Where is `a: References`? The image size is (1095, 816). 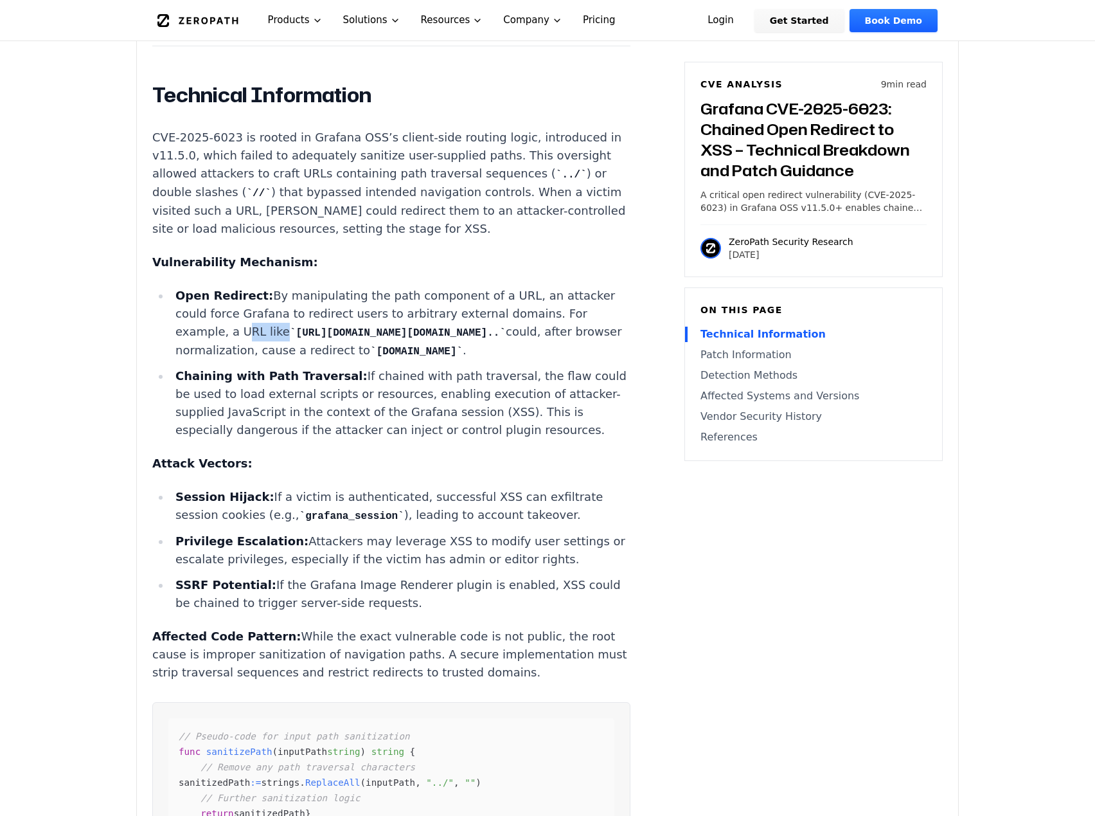
a: References is located at coordinates (814, 437).